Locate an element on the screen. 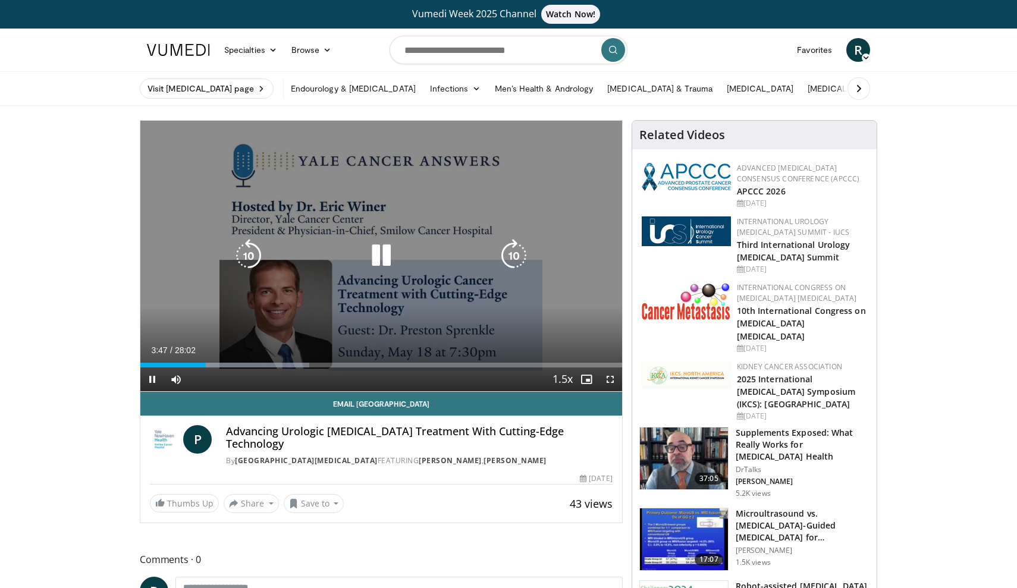 The image size is (1017, 588). button: Save to is located at coordinates (314, 504).